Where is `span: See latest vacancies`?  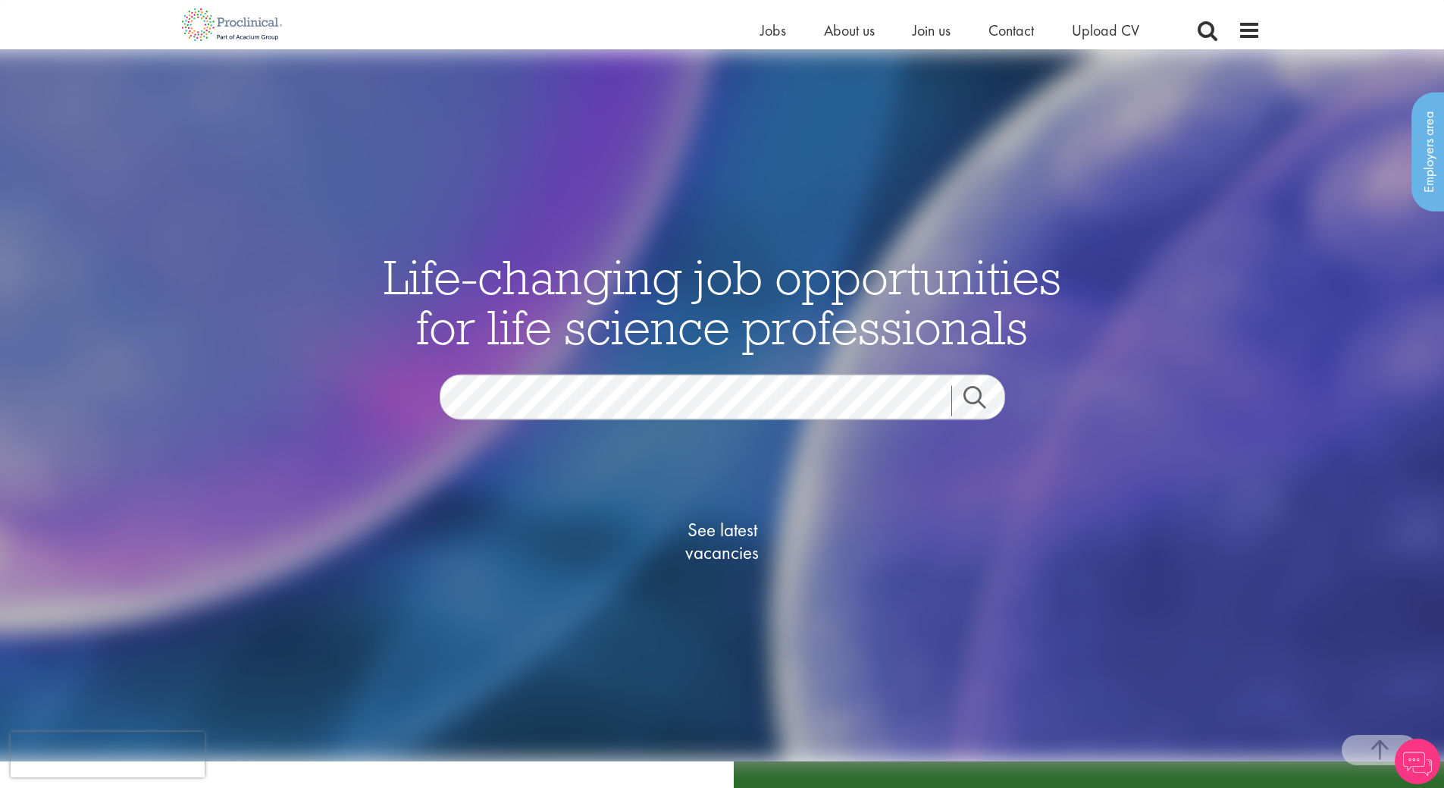
span: See latest vacancies is located at coordinates (723, 541).